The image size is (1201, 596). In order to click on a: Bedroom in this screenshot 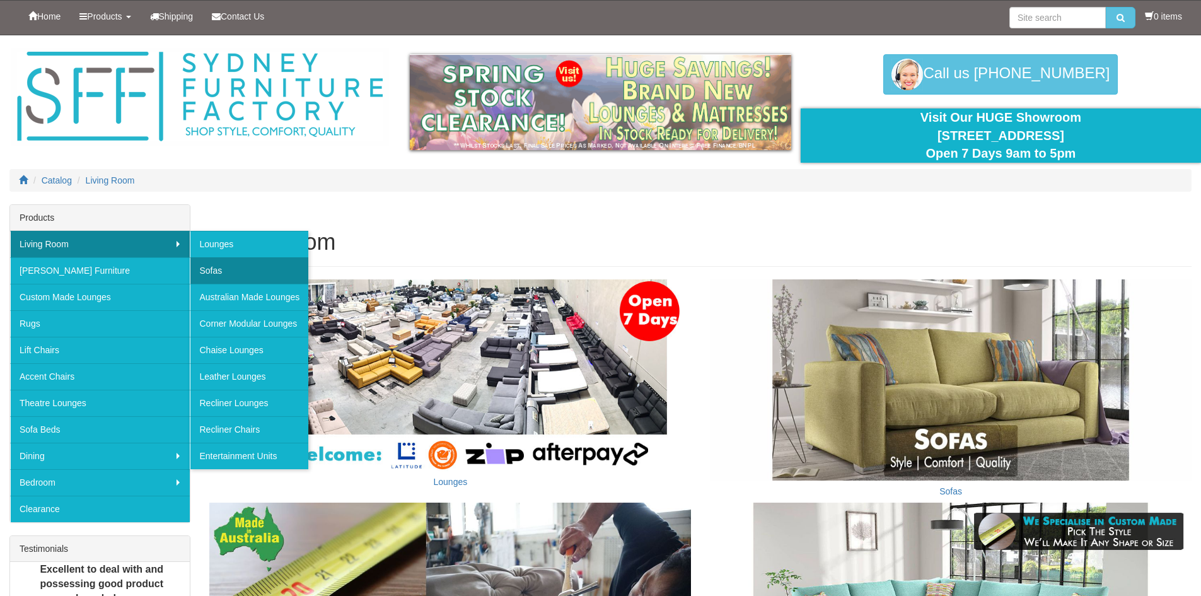, I will do `click(100, 482)`.